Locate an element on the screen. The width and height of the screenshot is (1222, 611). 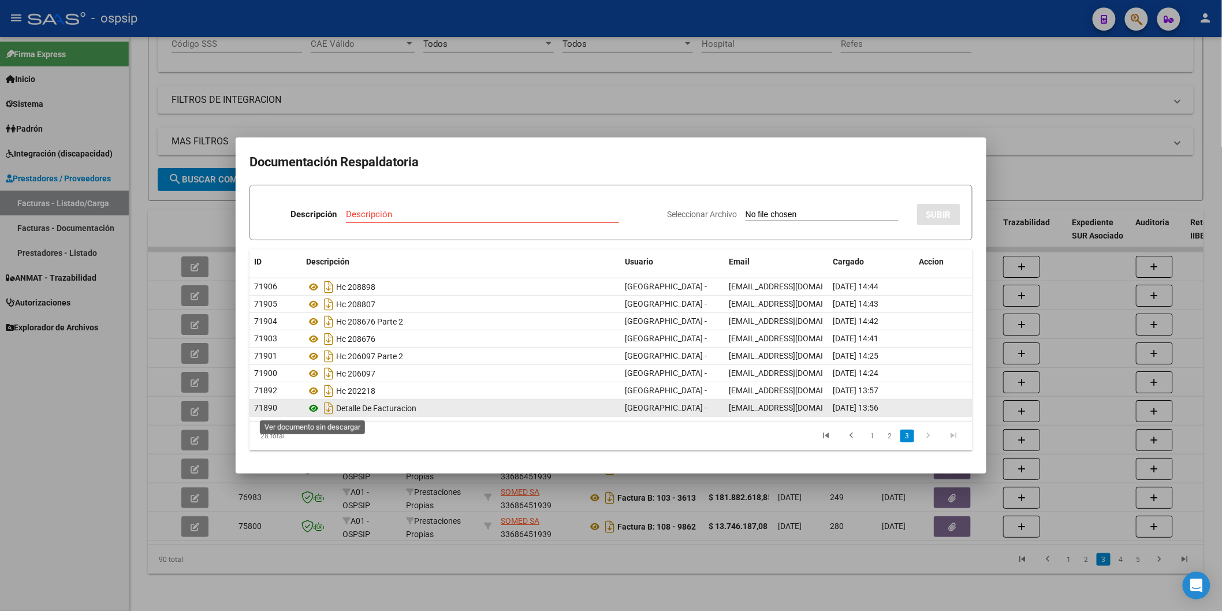
h2: Documentación Respaldatoria is located at coordinates (611, 162).